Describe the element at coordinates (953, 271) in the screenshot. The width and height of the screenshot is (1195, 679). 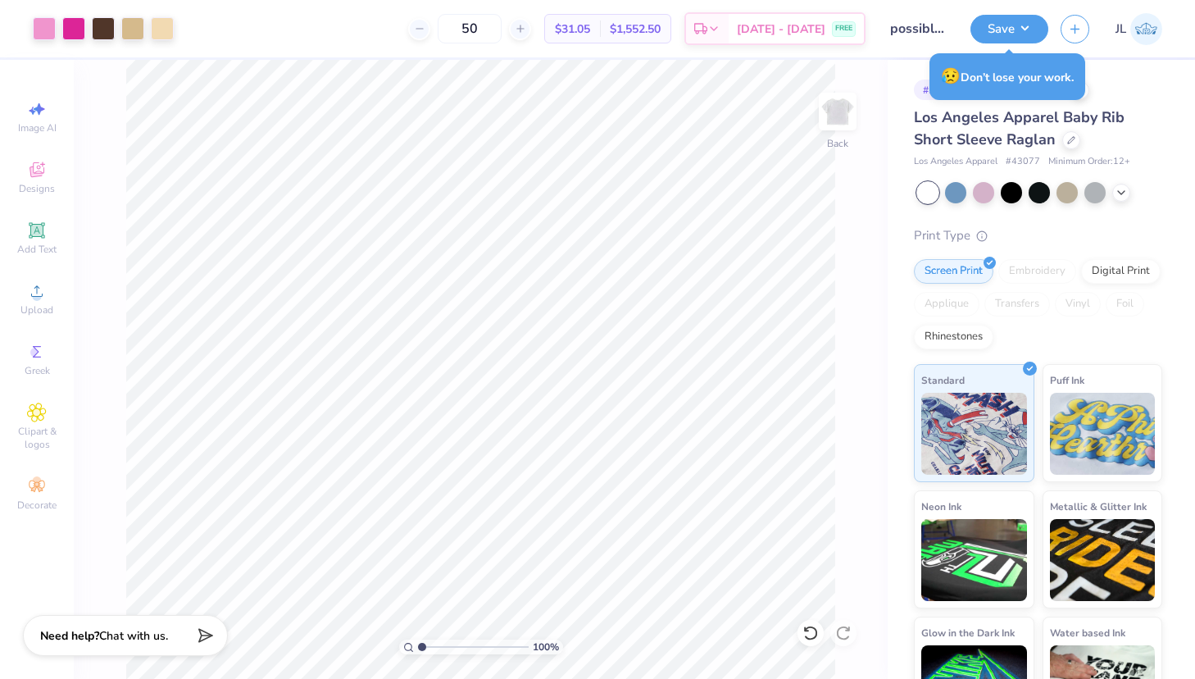
I see `div: Screen Print` at that location.